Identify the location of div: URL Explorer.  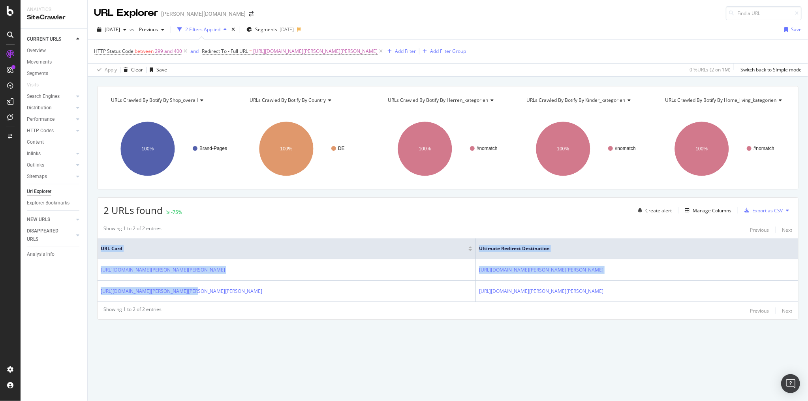
(126, 13).